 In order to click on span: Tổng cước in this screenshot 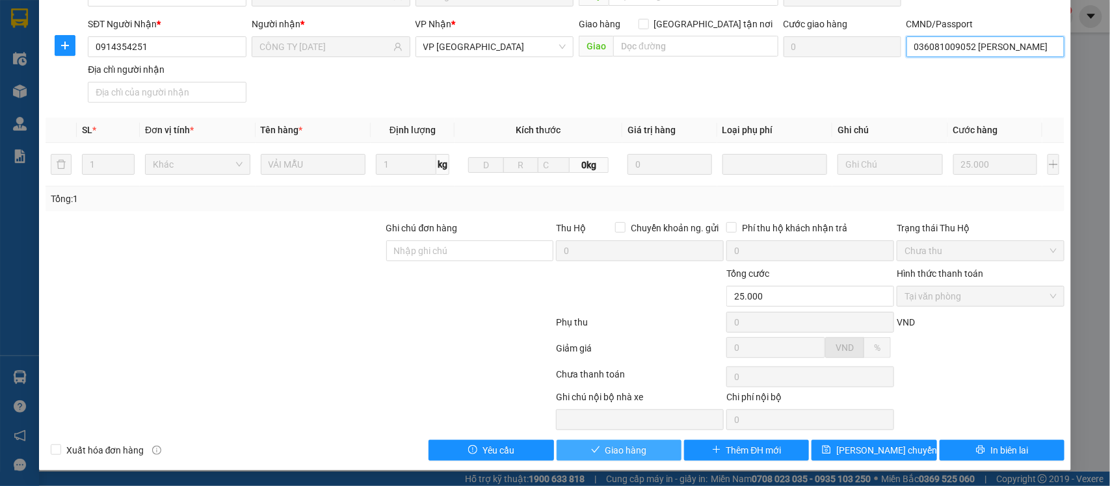, I will do `click(748, 274)`.